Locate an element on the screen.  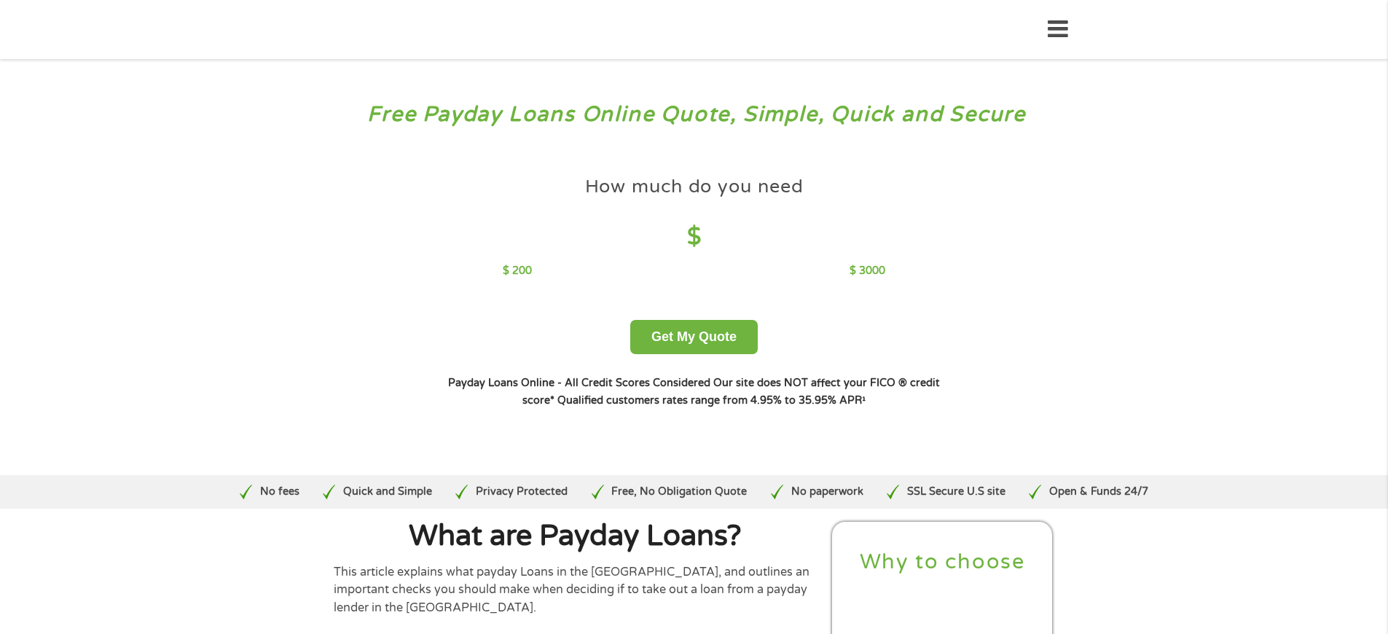
h2: Why to choose is located at coordinates (943, 562).